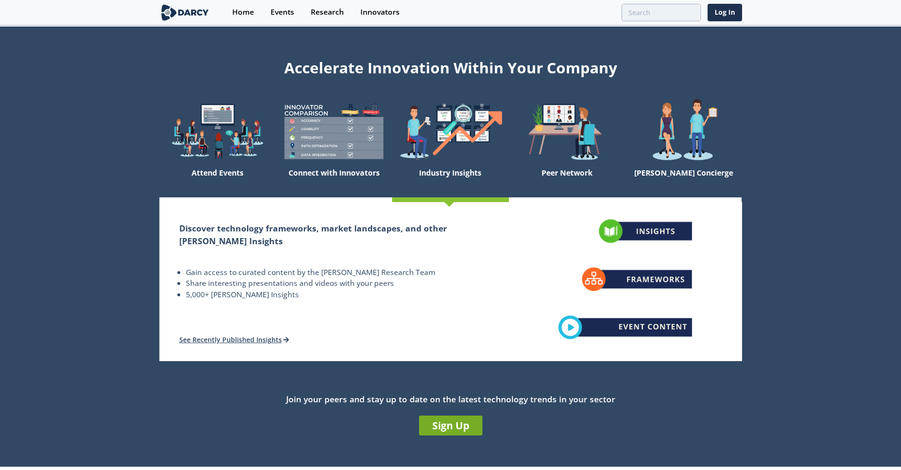 Image resolution: width=901 pixels, height=470 pixels. What do you see at coordinates (451, 425) in the screenshot?
I see `a: Sign Up` at bounding box center [451, 425].